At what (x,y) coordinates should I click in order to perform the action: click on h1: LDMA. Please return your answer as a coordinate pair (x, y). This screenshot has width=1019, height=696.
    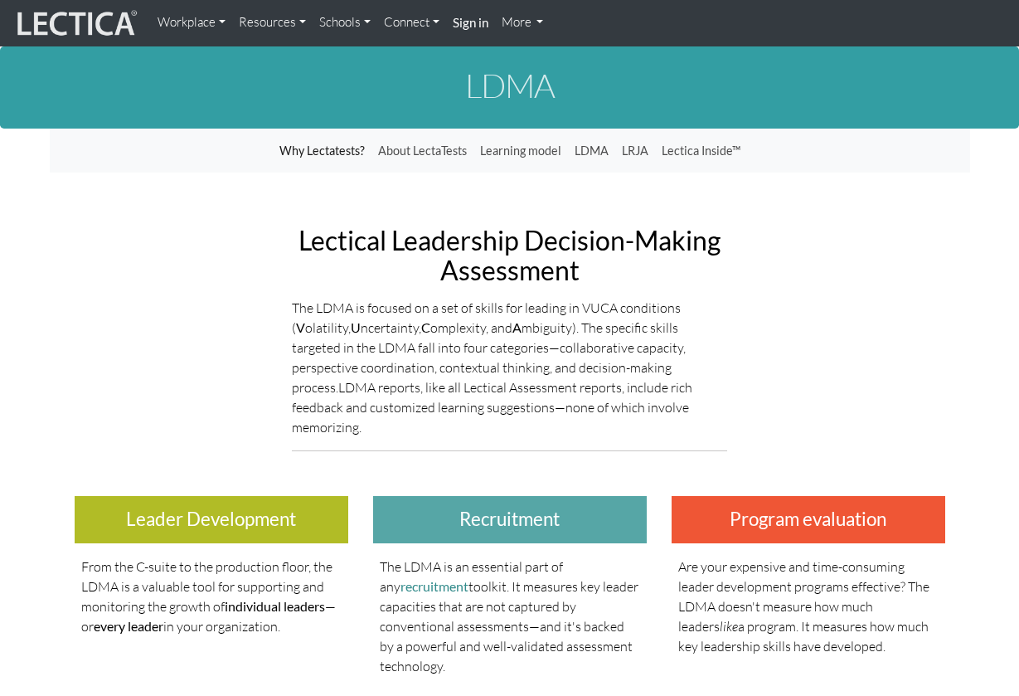
    Looking at the image, I should click on (510, 85).